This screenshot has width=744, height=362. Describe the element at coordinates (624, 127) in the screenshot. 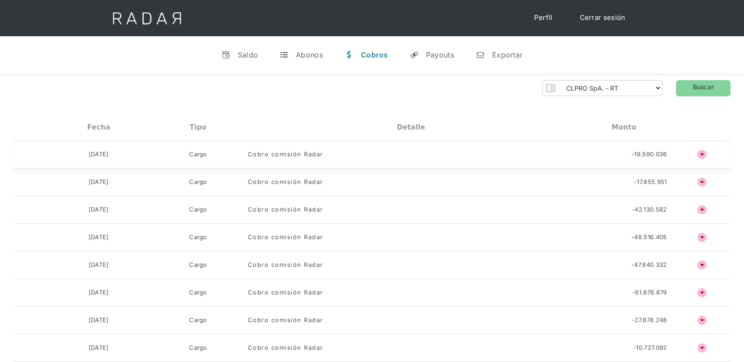

I see `div: Monto` at that location.